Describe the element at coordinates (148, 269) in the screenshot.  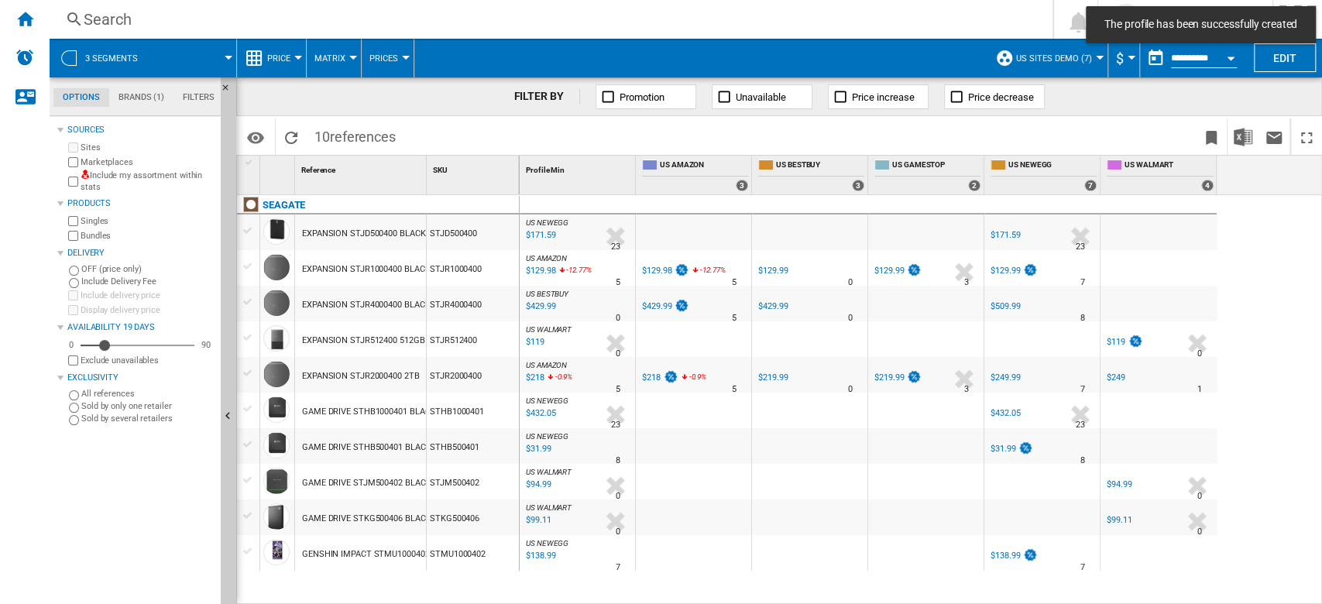
I see `label: OFF (price only)` at that location.